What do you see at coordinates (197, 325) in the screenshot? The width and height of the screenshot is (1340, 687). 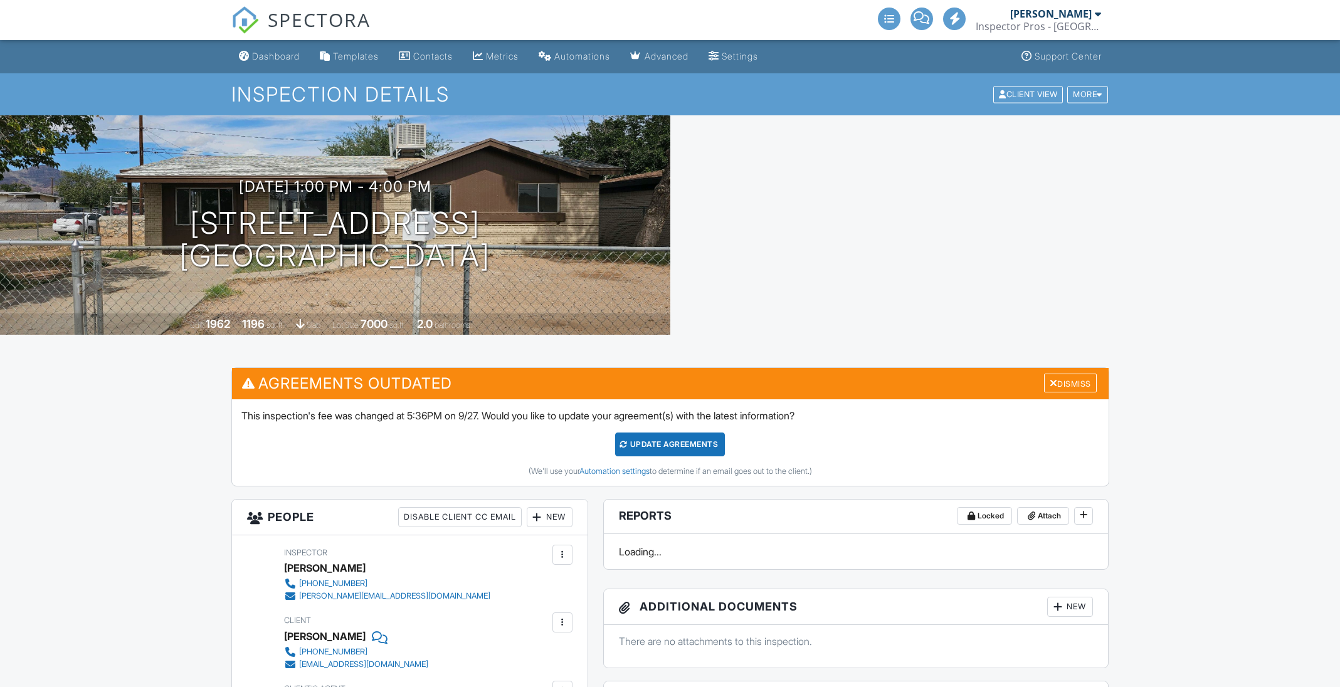 I see `span: Built` at bounding box center [197, 325].